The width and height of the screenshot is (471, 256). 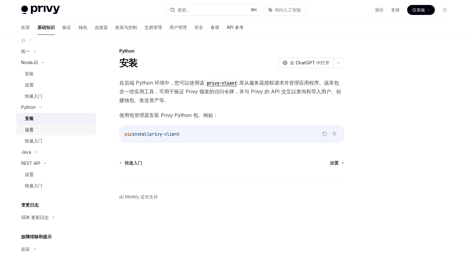 I want to click on font: 基础知识, so click(x=46, y=27).